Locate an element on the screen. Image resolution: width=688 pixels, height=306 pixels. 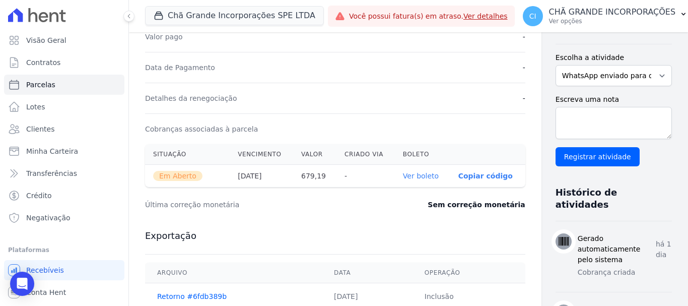
a: Recebíveis is located at coordinates (64, 270).